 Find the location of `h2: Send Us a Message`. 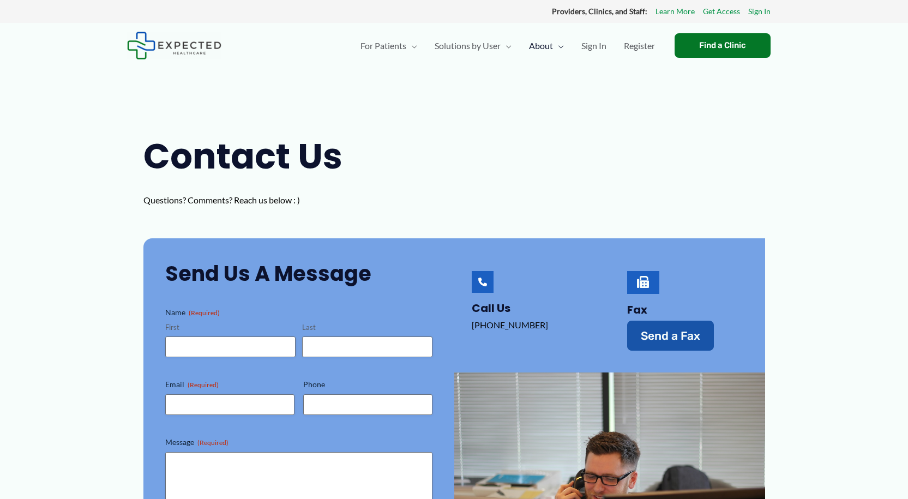

h2: Send Us a Message is located at coordinates (299, 273).